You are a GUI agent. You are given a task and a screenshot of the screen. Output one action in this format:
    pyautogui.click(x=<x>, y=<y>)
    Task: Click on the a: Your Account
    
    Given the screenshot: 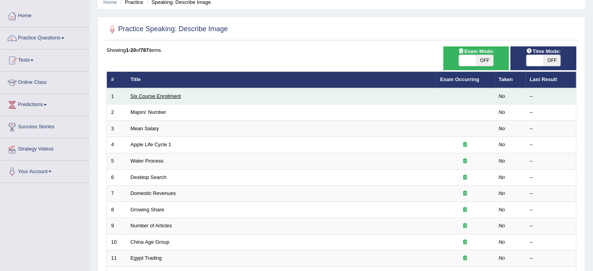 What is the action you would take?
    pyautogui.click(x=45, y=170)
    